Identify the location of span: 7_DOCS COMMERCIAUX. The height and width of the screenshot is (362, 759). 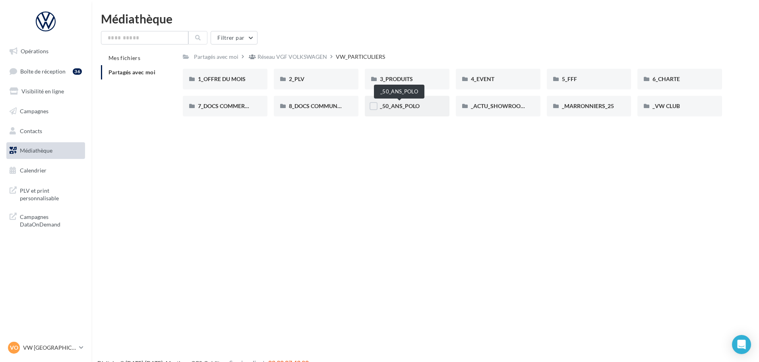
(230, 106).